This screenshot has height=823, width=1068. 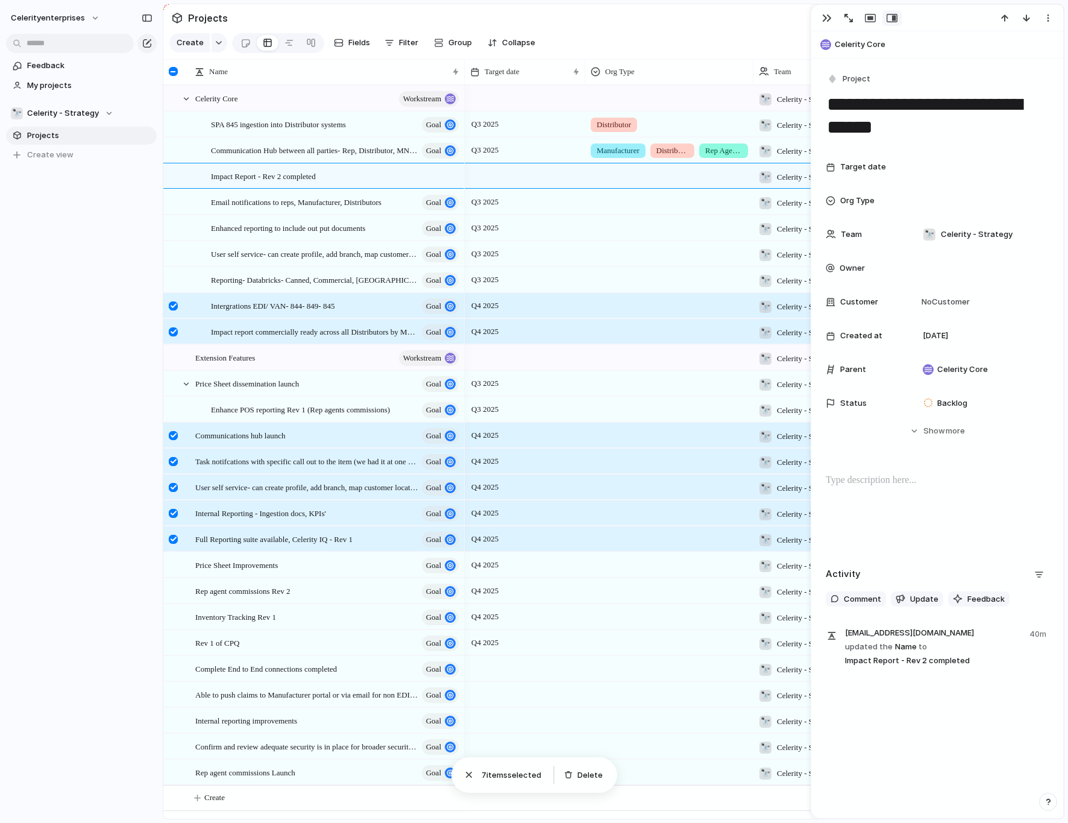 I want to click on span: Enhanced reporting to include out put documents, so click(x=288, y=227).